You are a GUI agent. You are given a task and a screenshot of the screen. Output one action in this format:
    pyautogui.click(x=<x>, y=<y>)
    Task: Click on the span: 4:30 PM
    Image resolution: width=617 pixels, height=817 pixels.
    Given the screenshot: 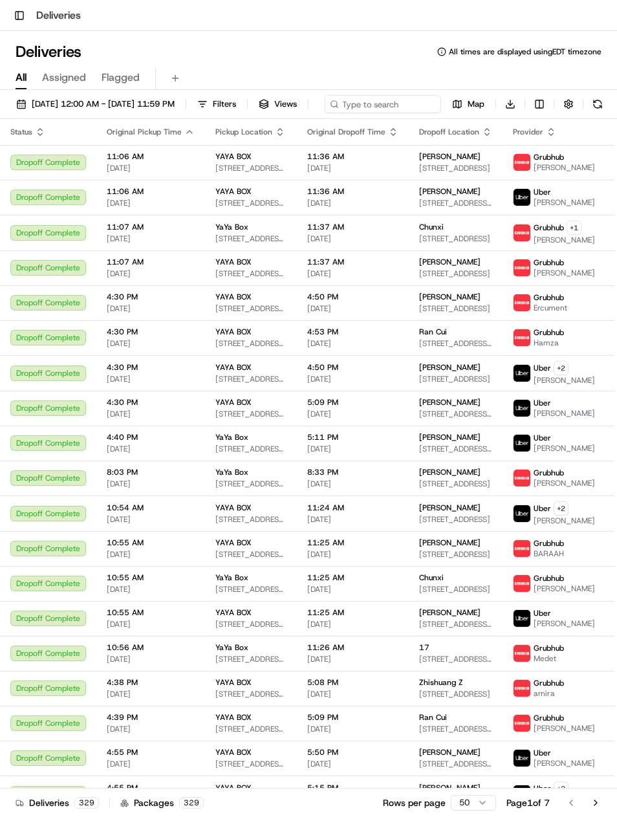 What is the action you would take?
    pyautogui.click(x=151, y=403)
    